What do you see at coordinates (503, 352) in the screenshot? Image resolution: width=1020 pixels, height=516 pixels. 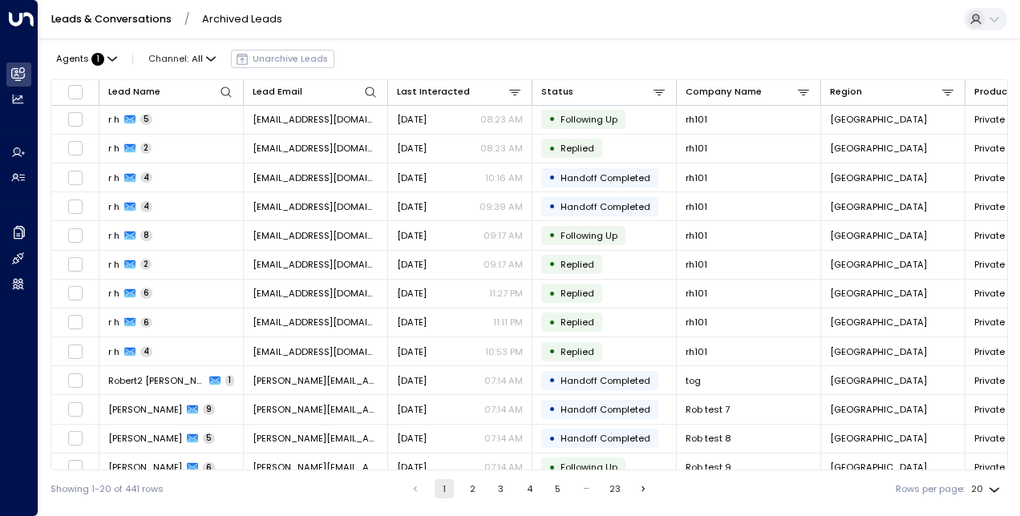 I see `p: 10:53 PM` at bounding box center [503, 352].